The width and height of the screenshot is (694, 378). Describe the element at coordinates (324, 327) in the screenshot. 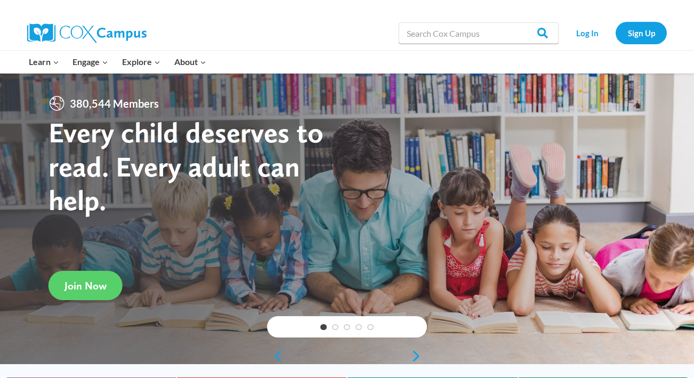

I see `a: 1` at that location.